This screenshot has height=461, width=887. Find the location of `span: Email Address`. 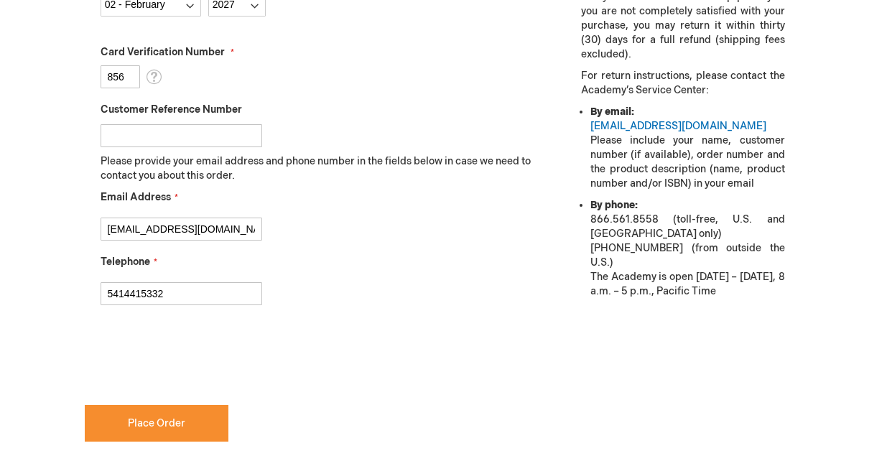

span: Email Address is located at coordinates (136, 197).